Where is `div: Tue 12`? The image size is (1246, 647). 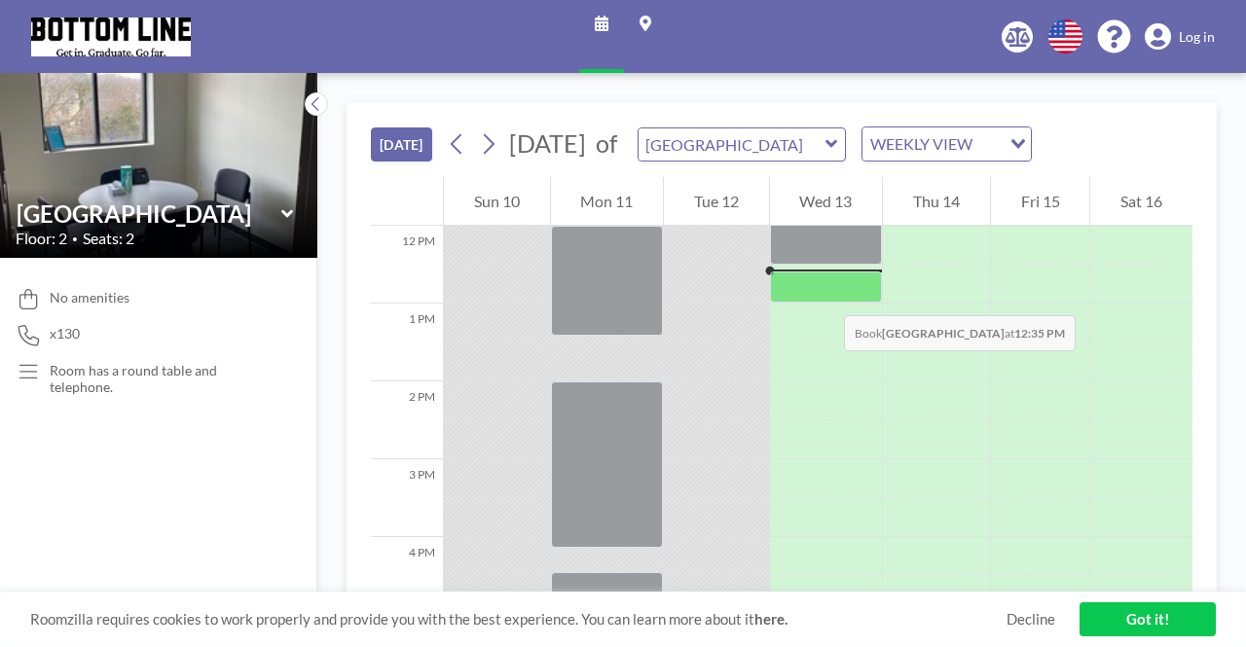 div: Tue 12 is located at coordinates (716, 201).